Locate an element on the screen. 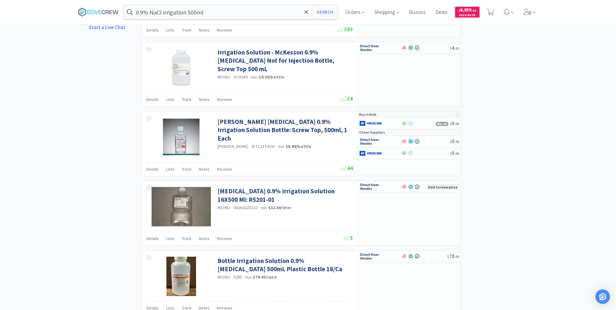 This screenshot has height=310, width=616. a: Discuss is located at coordinates (417, 12).